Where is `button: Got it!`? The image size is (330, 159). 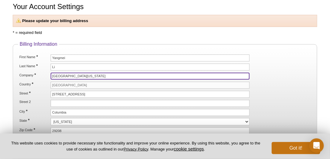
button: Got it! is located at coordinates (296, 148).